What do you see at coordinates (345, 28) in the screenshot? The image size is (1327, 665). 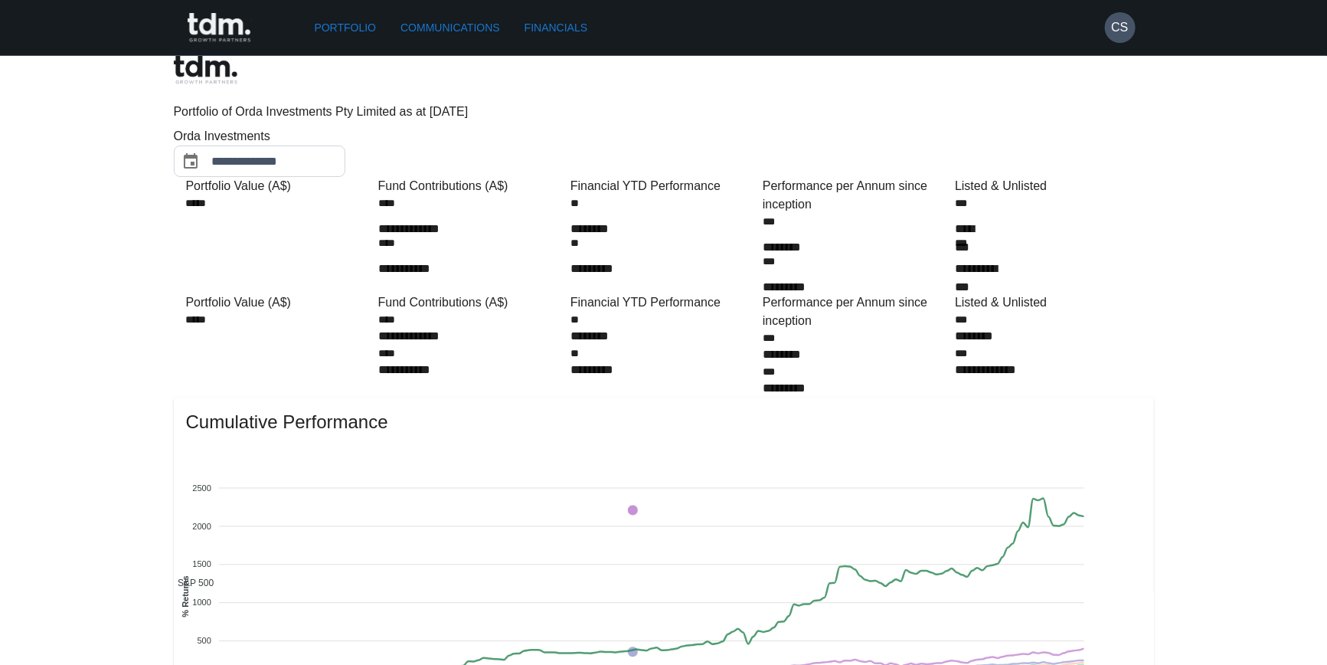 I see `a: Portfolio` at bounding box center [345, 28].